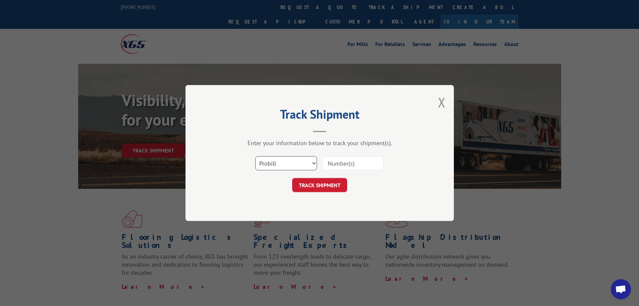 This screenshot has width=639, height=306. I want to click on button: TRACK SHIPMENT, so click(320, 185).